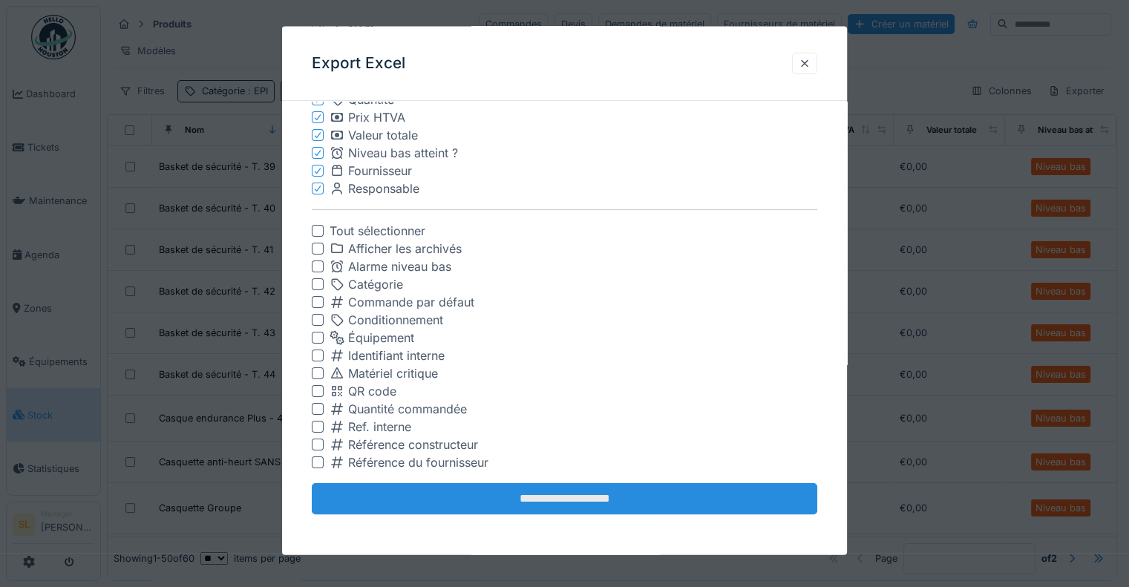 Image resolution: width=1129 pixels, height=587 pixels. Describe the element at coordinates (387, 355) in the screenshot. I see `div: Identifiant interne` at that location.